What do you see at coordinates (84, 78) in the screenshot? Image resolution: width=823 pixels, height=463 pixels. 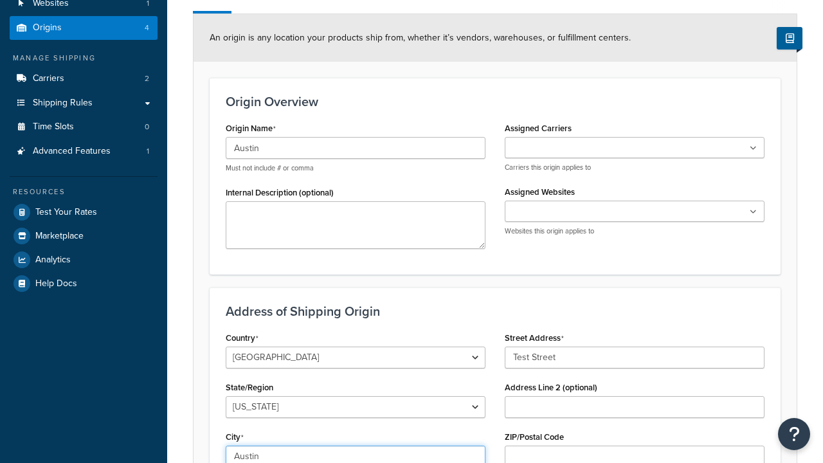 I see `a: Carriers2` at bounding box center [84, 78].